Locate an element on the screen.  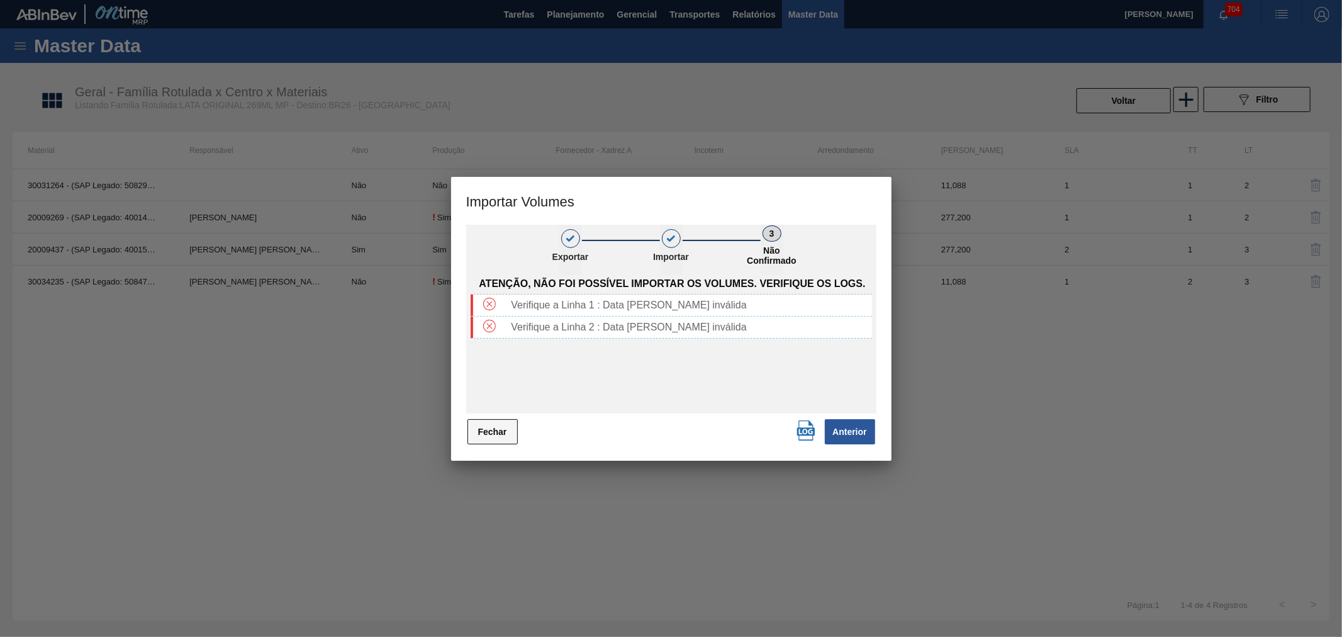
p: Importar is located at coordinates (671, 257).